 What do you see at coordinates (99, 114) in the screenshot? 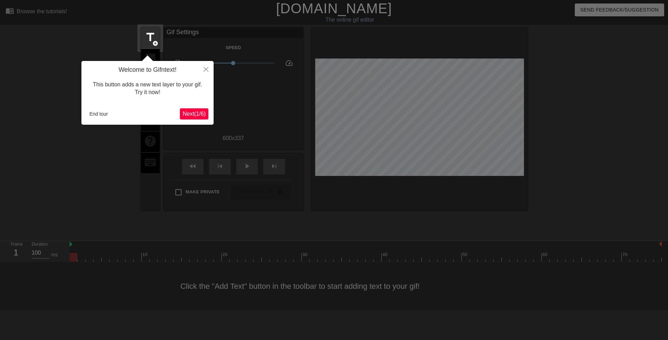
I see `button: End tour` at bounding box center [99, 114].